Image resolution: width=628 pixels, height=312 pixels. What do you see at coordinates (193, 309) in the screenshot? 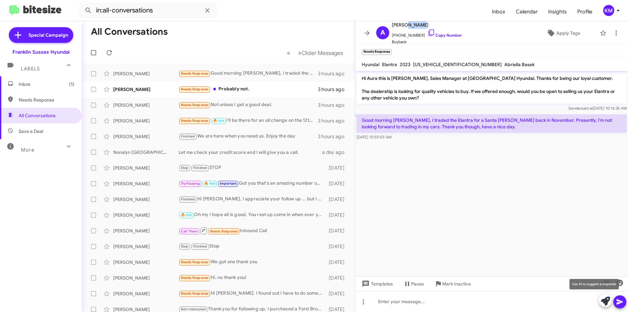
I see `span: Not-Interested` at bounding box center [193, 309].